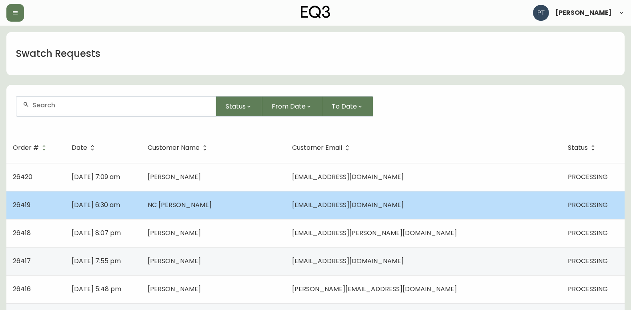 The height and width of the screenshot is (310, 631). What do you see at coordinates (344, 106) in the screenshot?
I see `span: To Date` at bounding box center [344, 106].